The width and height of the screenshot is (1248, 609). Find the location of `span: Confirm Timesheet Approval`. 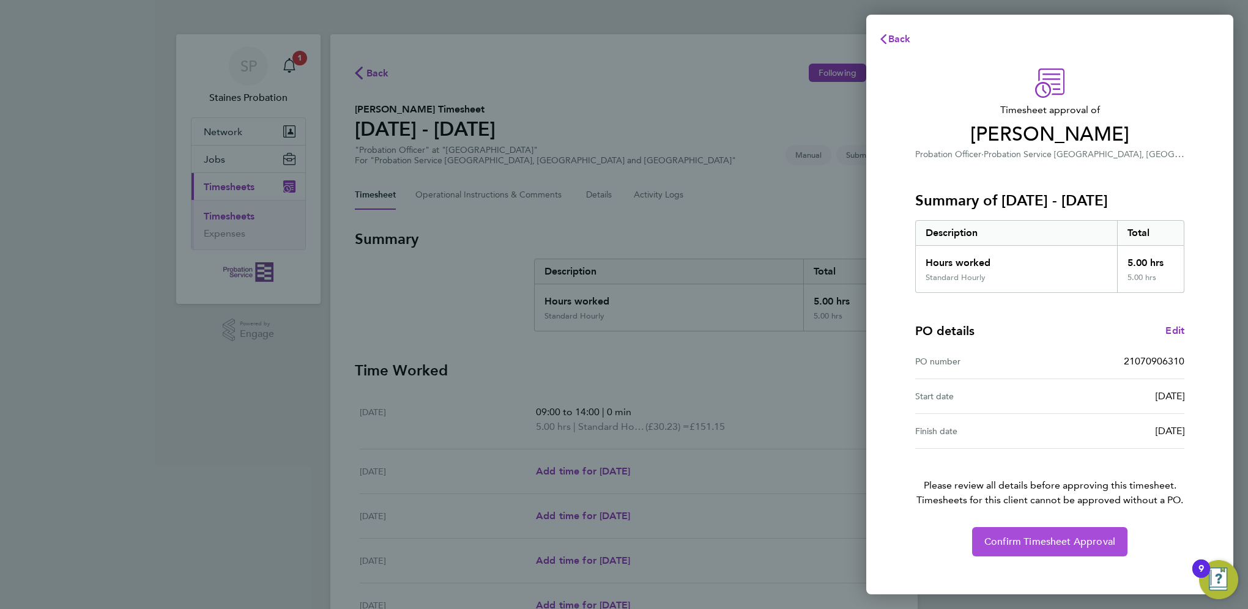

span: Confirm Timesheet Approval is located at coordinates (1049, 542).